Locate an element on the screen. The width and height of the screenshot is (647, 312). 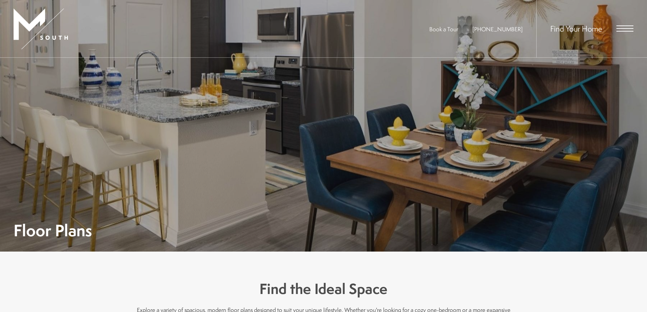
a: Book a Tour is located at coordinates (443, 29).